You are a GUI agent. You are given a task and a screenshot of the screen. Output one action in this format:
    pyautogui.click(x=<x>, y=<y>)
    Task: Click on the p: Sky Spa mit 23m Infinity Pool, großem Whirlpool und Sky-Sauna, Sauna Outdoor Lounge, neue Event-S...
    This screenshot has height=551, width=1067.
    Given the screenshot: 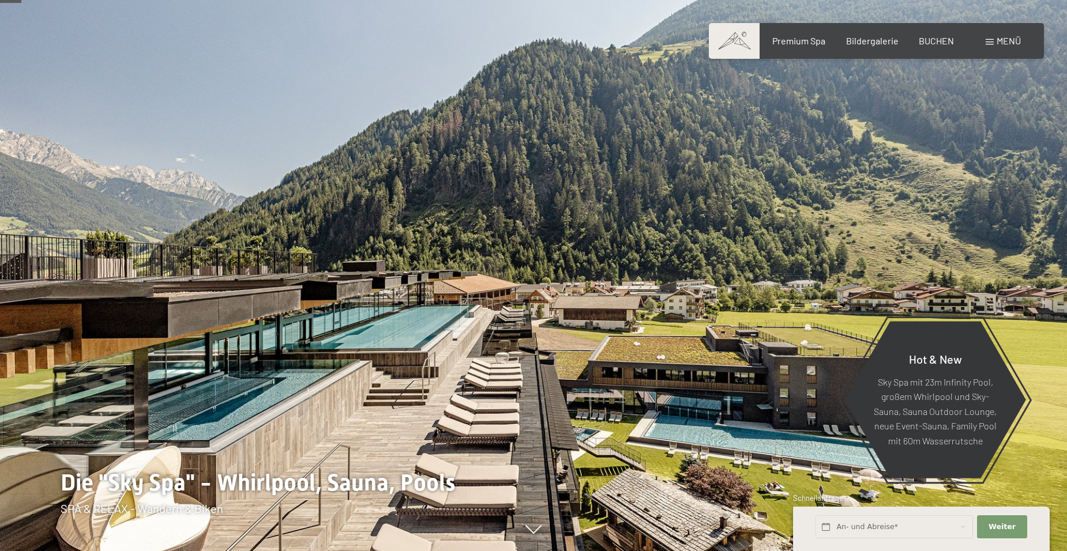 What is the action you would take?
    pyautogui.click(x=935, y=411)
    